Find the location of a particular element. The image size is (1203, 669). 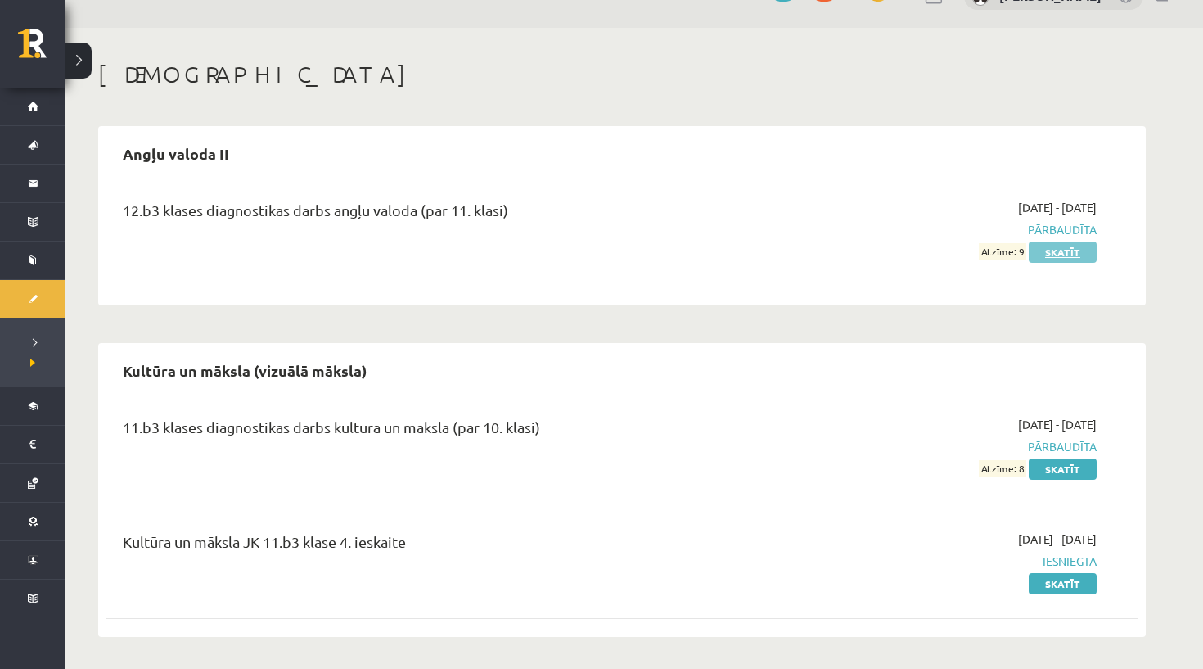

span: Atzīme: 9 is located at coordinates (1002, 251).